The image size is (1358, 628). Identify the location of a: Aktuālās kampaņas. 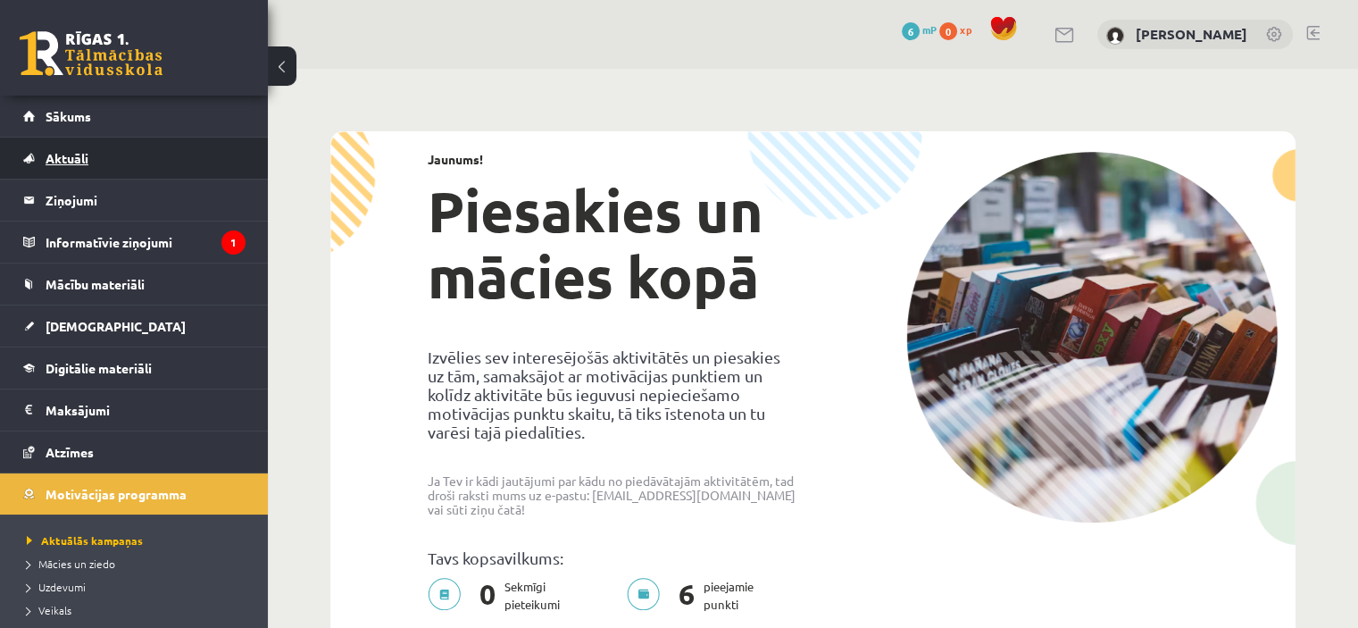
(138, 540).